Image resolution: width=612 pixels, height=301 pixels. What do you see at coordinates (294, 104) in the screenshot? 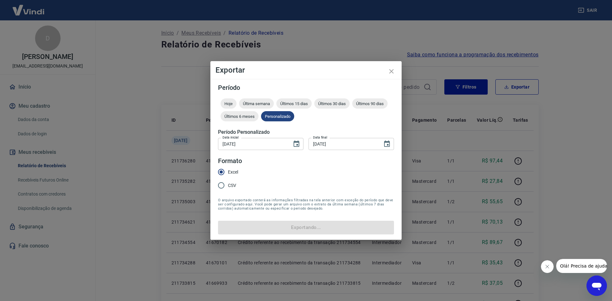
I see `span: Últimos 15 dias` at bounding box center [294, 104].